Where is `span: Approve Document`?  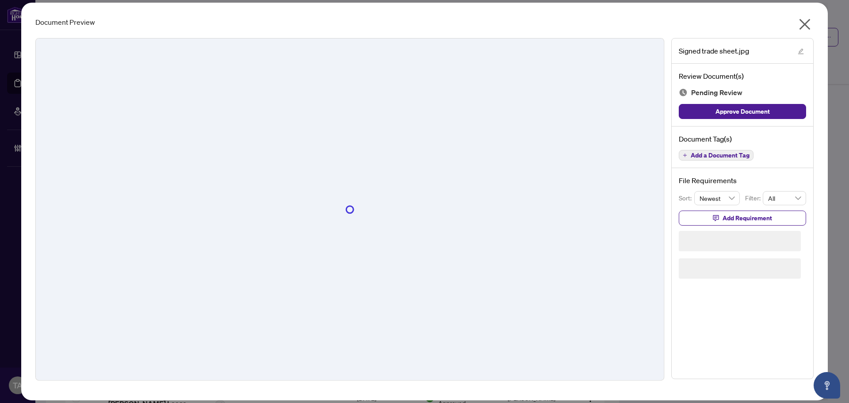
span: Approve Document is located at coordinates (743, 111).